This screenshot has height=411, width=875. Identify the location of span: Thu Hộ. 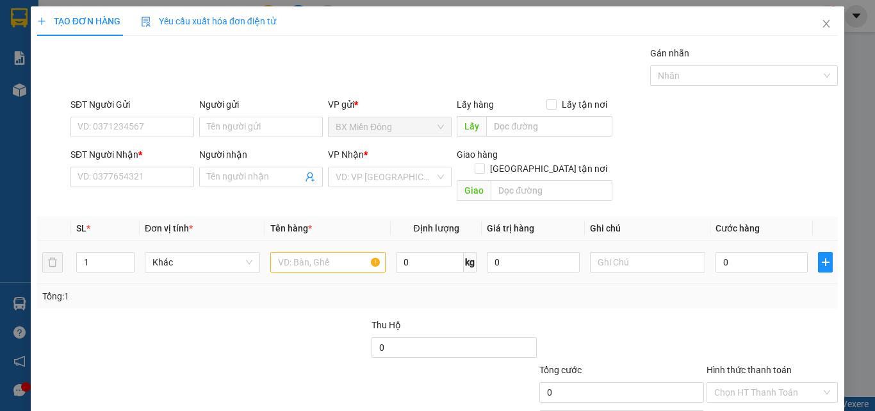
(386, 325).